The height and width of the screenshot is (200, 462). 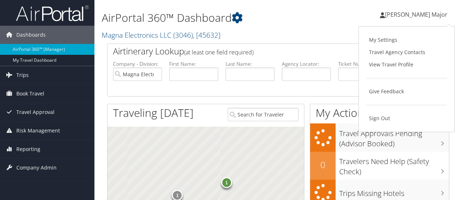 I want to click on label: Agency Locator:, so click(x=306, y=64).